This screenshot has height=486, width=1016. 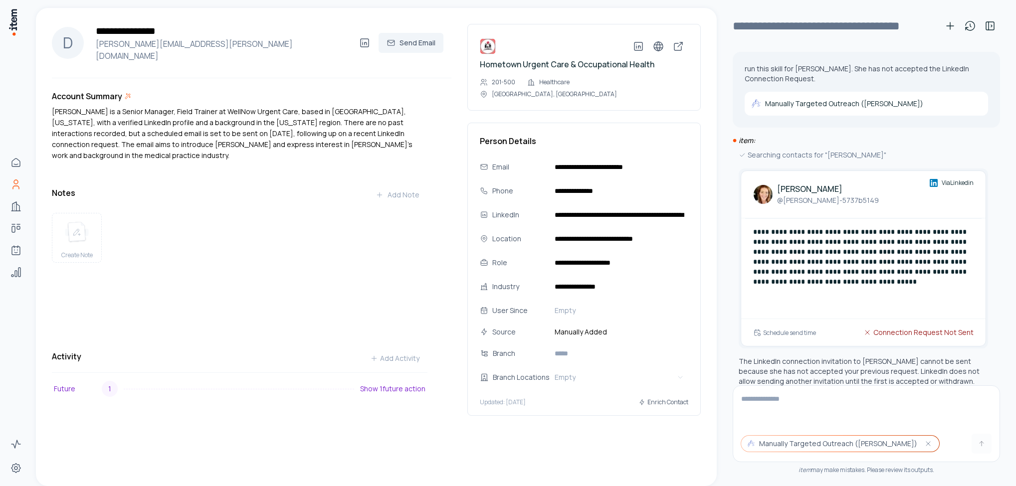 What do you see at coordinates (16, 163) in the screenshot?
I see `a: Home` at bounding box center [16, 163].